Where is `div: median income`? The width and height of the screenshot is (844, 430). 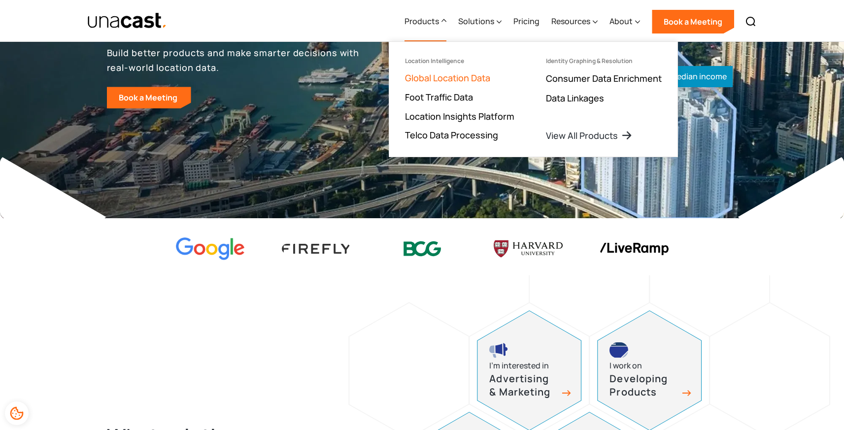 div: median income is located at coordinates (682, 76).